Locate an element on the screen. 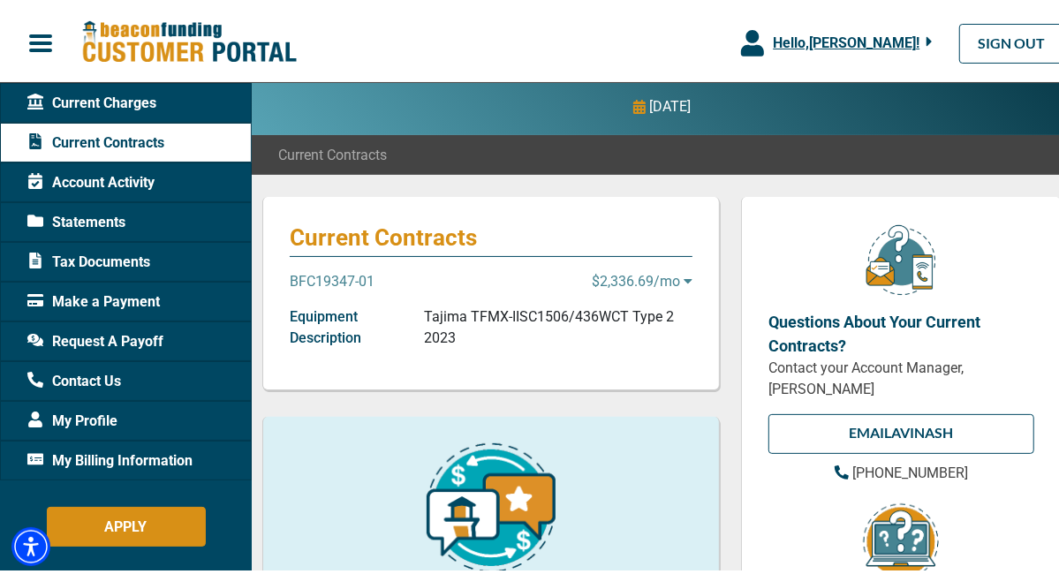 The width and height of the screenshot is (1059, 574). span: My Billing Information is located at coordinates (109, 457).